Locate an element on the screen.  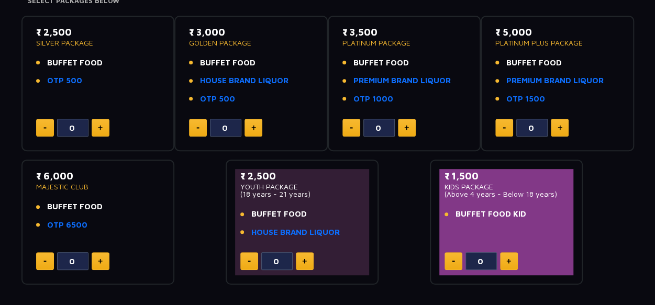
p: PLATINUM PLUS PACKAGE is located at coordinates (557, 43).